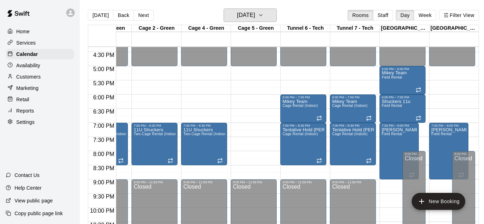 The height and width of the screenshot is (224, 484). I want to click on p: Calendar, so click(27, 54).